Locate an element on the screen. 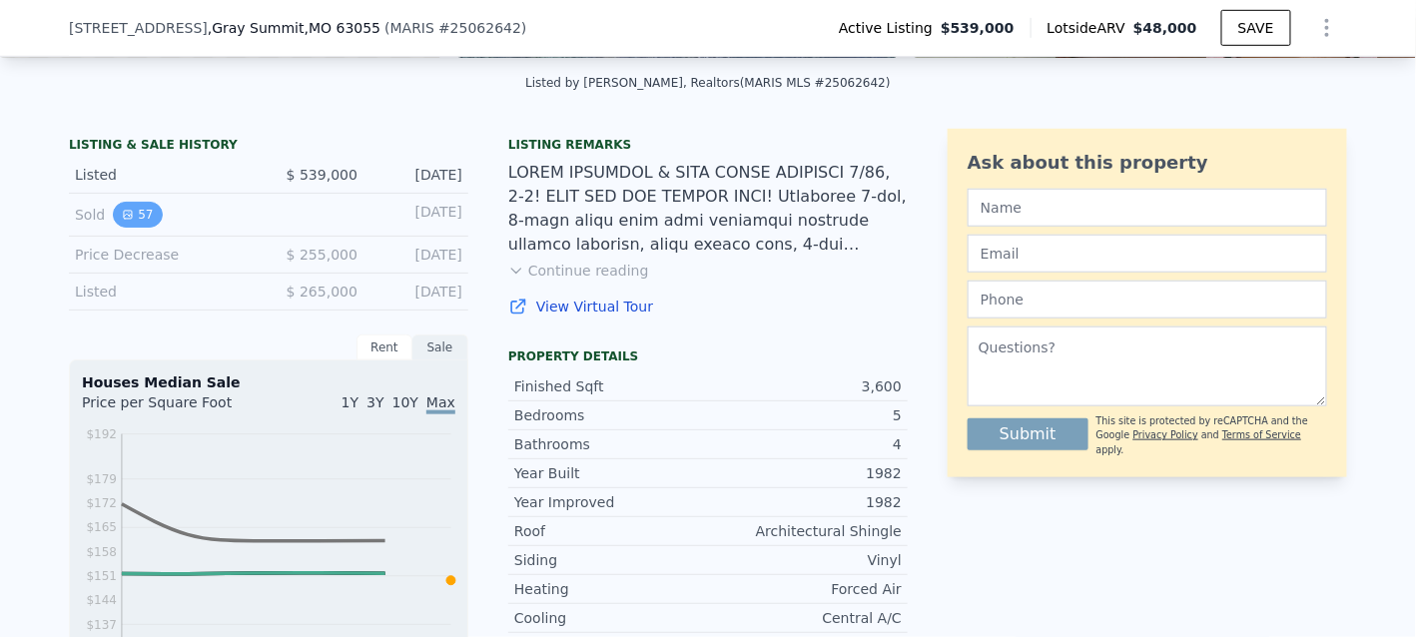  span: Active Listing is located at coordinates (890, 28).